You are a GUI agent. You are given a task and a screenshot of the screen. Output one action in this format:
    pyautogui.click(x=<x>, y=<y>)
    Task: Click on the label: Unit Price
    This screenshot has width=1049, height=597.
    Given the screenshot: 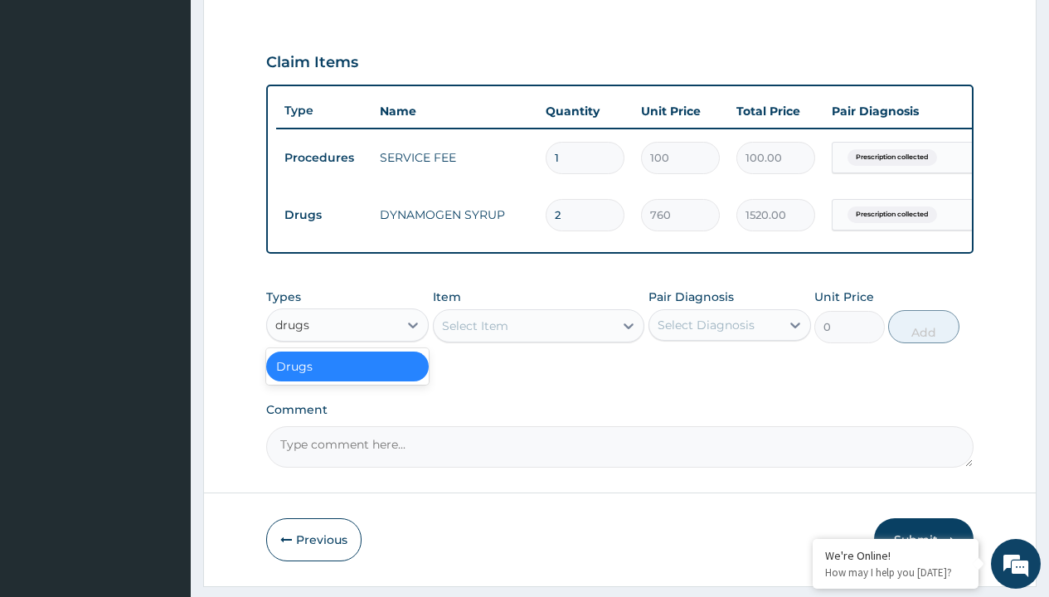 What is the action you would take?
    pyautogui.click(x=844, y=297)
    